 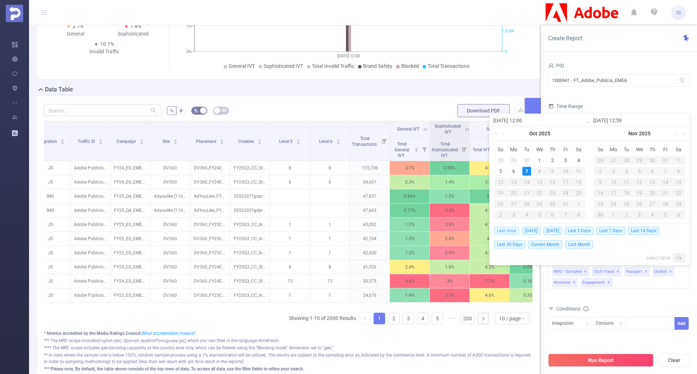 What do you see at coordinates (551, 66) in the screenshot?
I see `i: icon: user` at bounding box center [551, 66].